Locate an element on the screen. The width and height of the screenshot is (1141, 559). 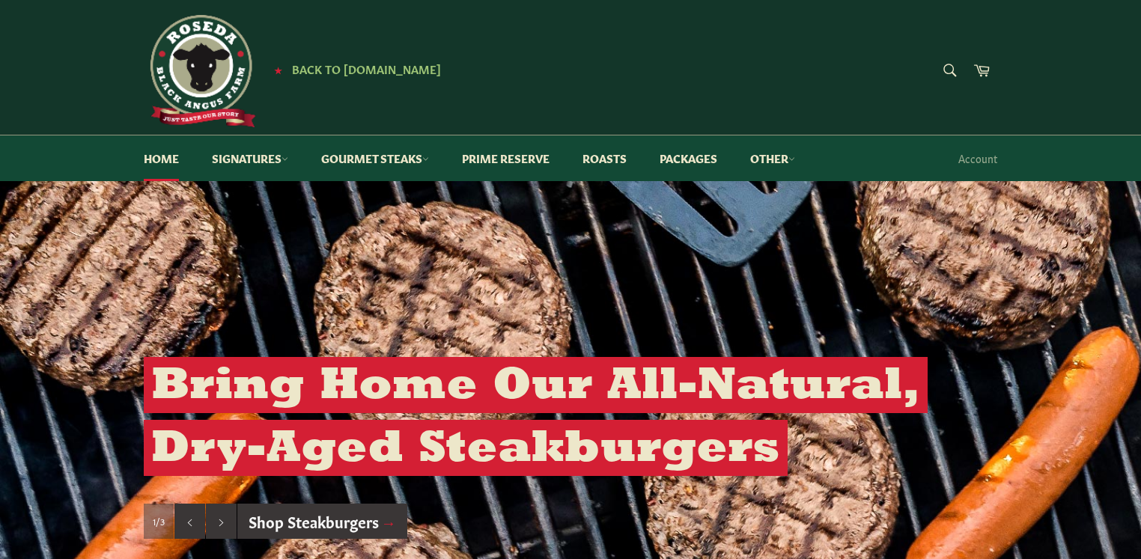
a: Prime Reserve is located at coordinates (505, 158).